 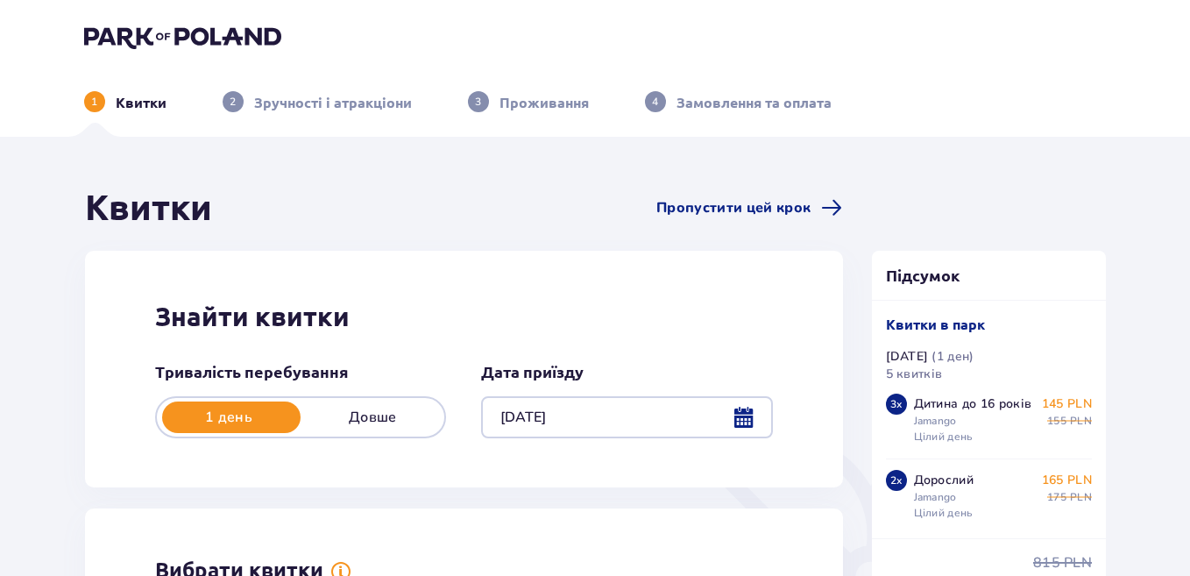 What do you see at coordinates (373, 417) in the screenshot?
I see `p: Довше` at bounding box center [373, 417].